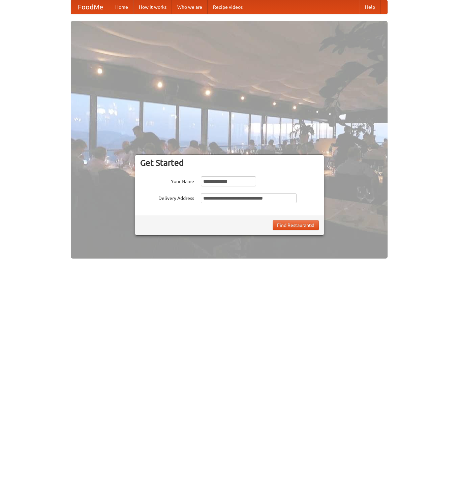 The image size is (458, 477). What do you see at coordinates (190, 7) in the screenshot?
I see `a: Who we are` at bounding box center [190, 7].